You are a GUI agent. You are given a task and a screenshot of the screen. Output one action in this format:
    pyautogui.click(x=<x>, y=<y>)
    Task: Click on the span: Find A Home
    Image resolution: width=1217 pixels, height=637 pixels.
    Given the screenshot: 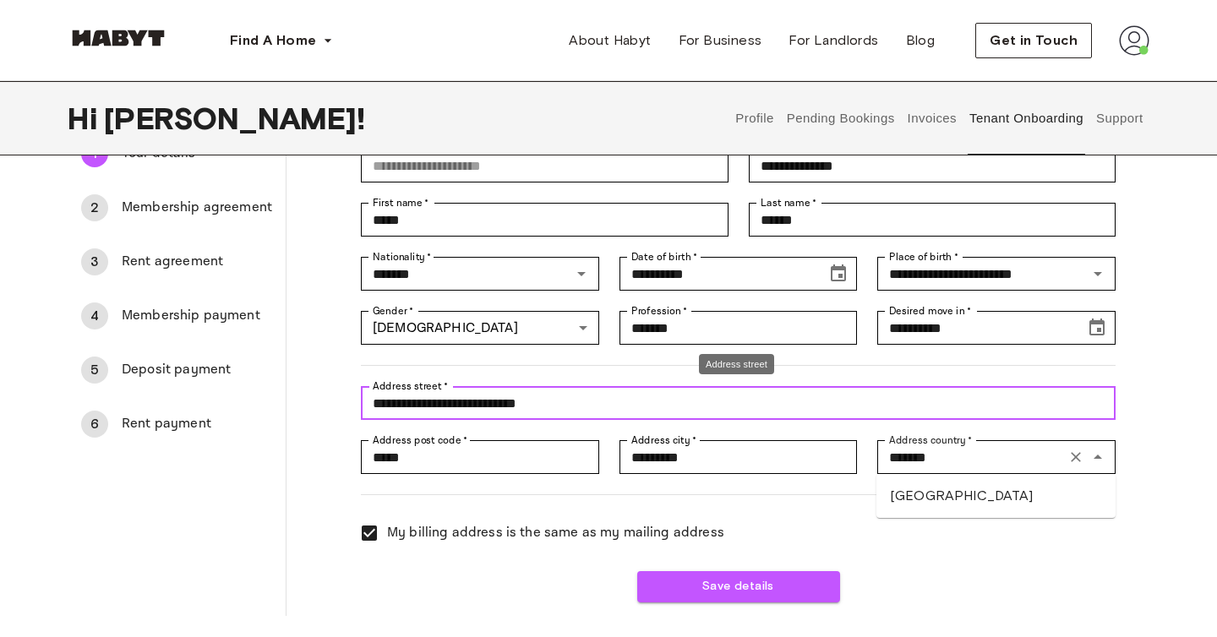 What is the action you would take?
    pyautogui.click(x=273, y=41)
    